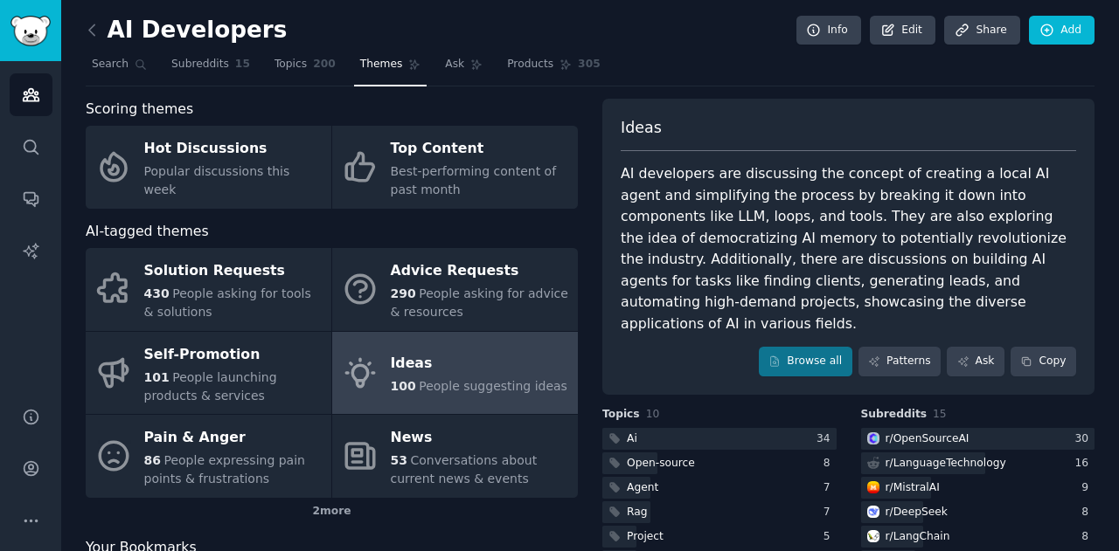 The height and width of the screenshot is (551, 1119). Describe the element at coordinates (31, 31) in the screenshot. I see `img: GummySearch logo` at that location.